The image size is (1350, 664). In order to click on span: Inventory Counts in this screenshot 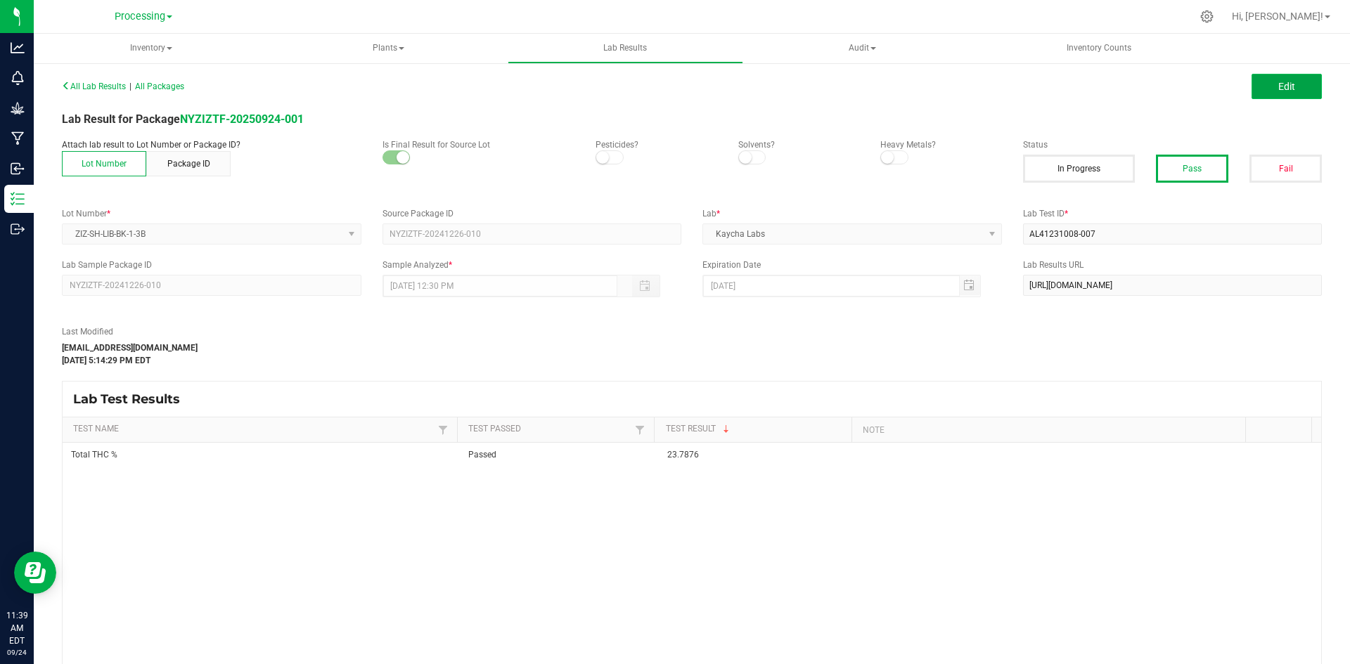, I will do `click(1099, 48)`.